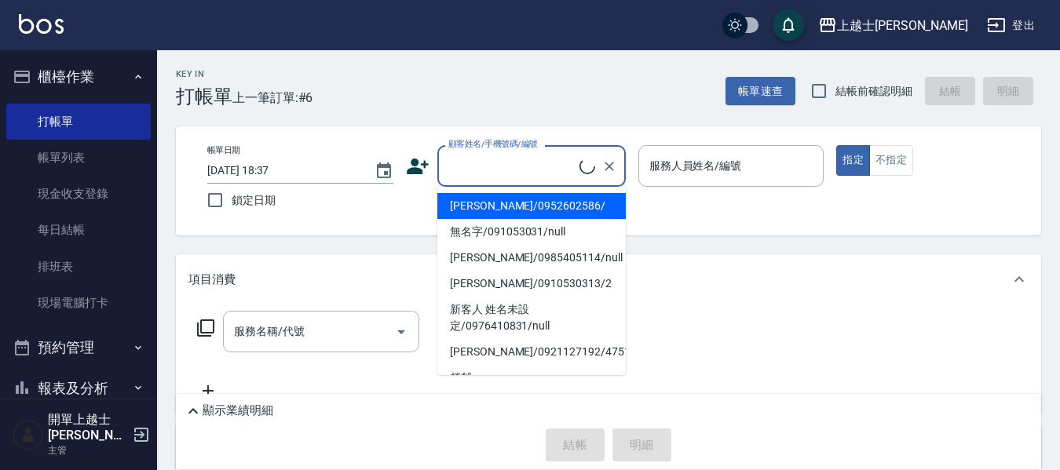  What do you see at coordinates (273, 97) in the screenshot?
I see `span: 上一筆訂單:#6` at bounding box center [273, 97].